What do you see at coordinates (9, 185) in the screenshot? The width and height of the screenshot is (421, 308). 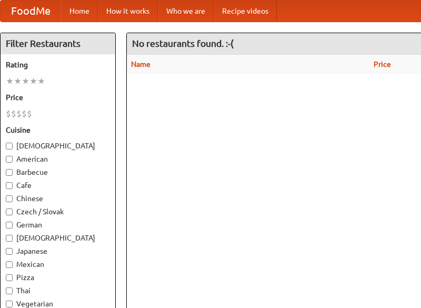 I see `input: Cafe` at bounding box center [9, 185].